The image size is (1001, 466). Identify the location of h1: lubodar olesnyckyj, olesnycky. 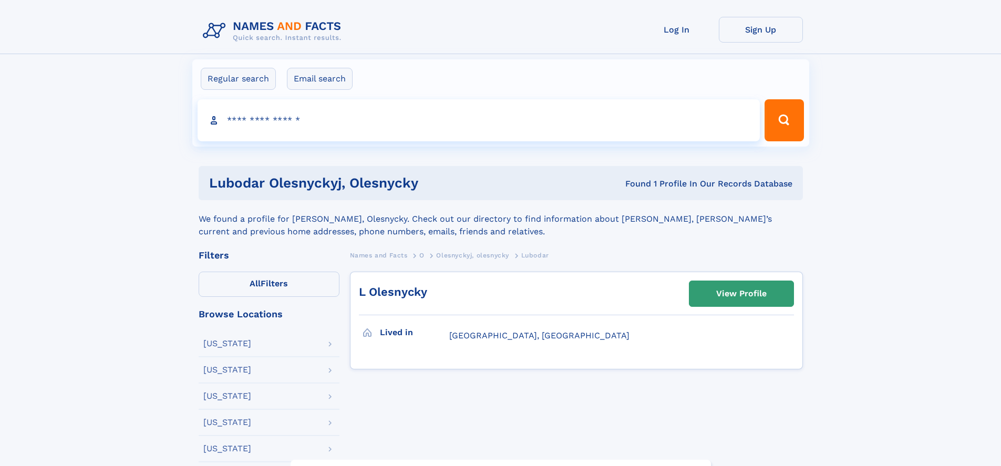
(365, 183).